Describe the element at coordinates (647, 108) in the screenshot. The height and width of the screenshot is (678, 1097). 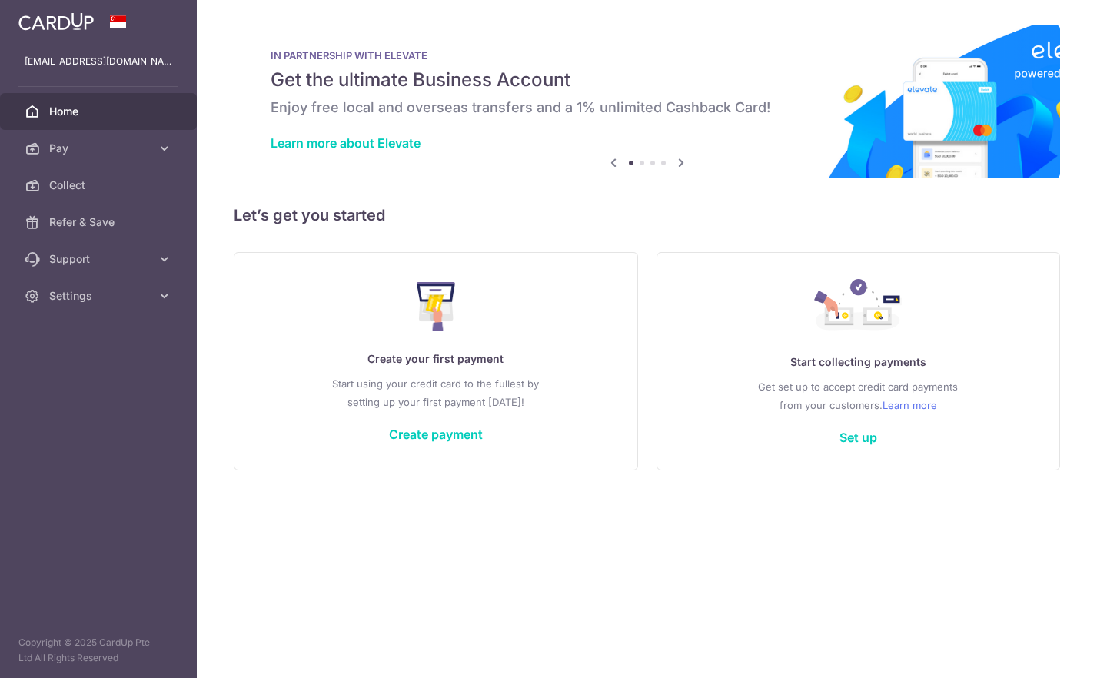
I see `h6: Enjoy free local and overseas transfers and a 1% unlimited Cashback Card!` at that location.